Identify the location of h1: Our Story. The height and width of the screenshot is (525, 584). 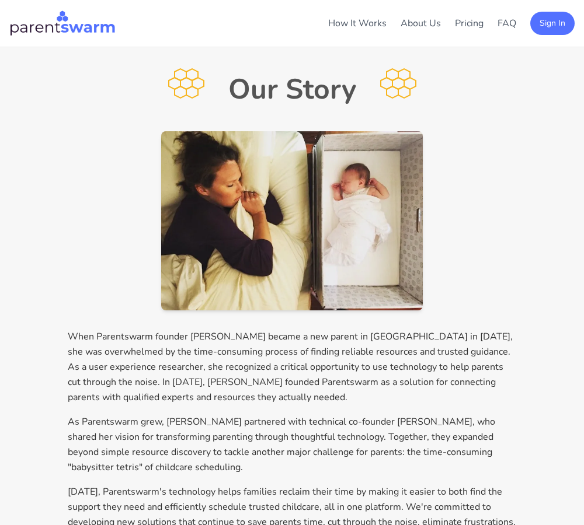
(292, 89).